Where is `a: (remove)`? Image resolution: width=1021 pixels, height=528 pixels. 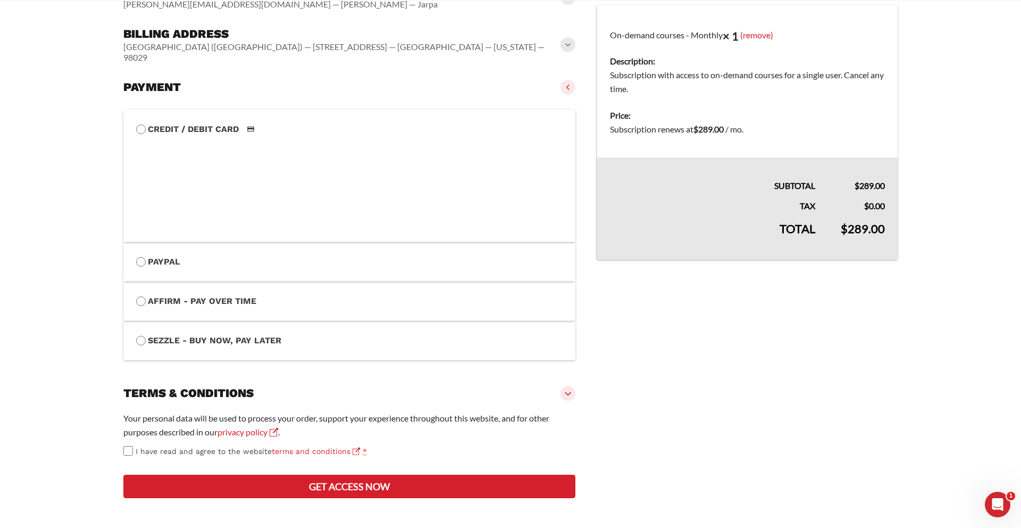
a: (remove) is located at coordinates (757, 35).